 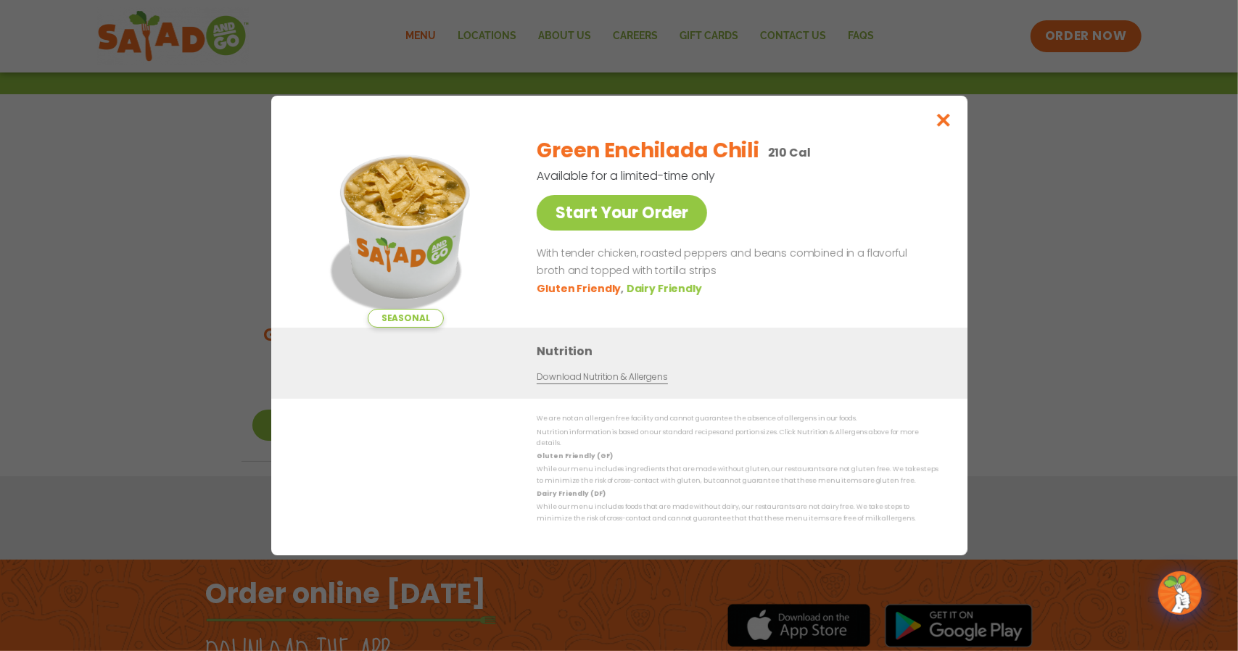 What do you see at coordinates (406, 226) in the screenshot?
I see `img: Featured product photo for Green Enchilada Chili` at bounding box center [406, 226].